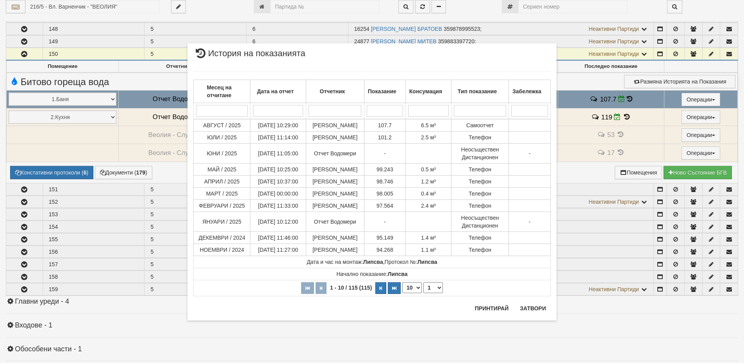 The height and width of the screenshot is (363, 744). I want to click on b: Отчетник, so click(332, 91).